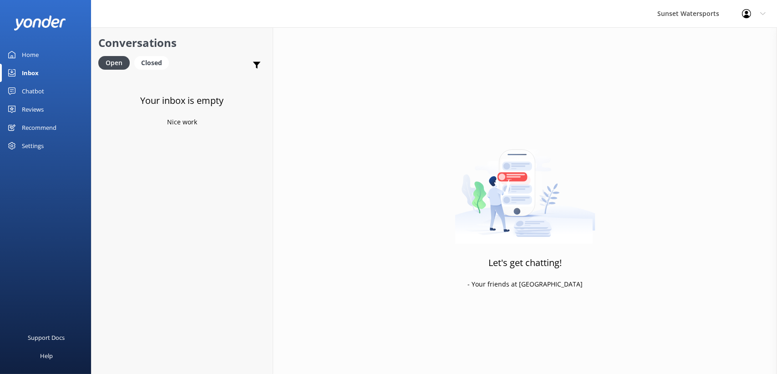 This screenshot has width=777, height=374. I want to click on img: artwork of a man stealing a conversation from at giant smartphone, so click(525, 187).